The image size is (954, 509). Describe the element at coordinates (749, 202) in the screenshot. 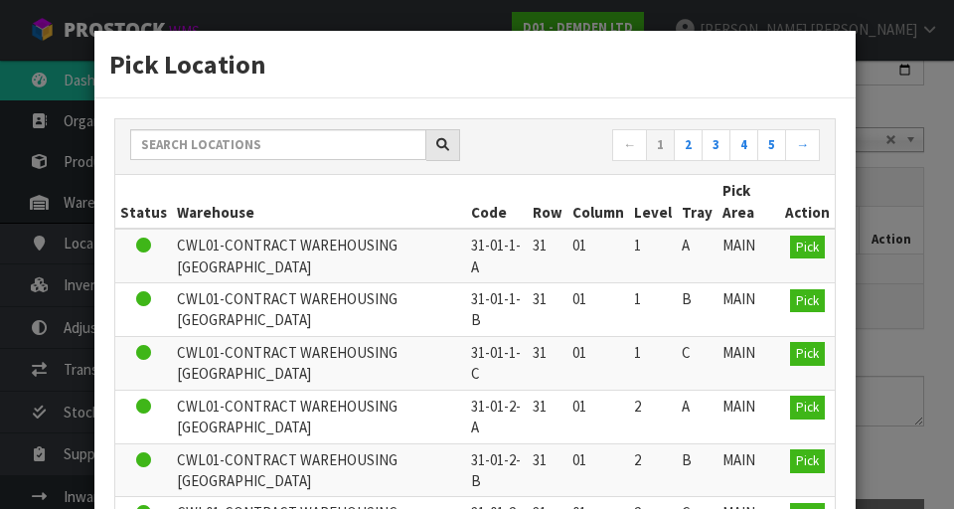

I see `th: Pick Area` at that location.